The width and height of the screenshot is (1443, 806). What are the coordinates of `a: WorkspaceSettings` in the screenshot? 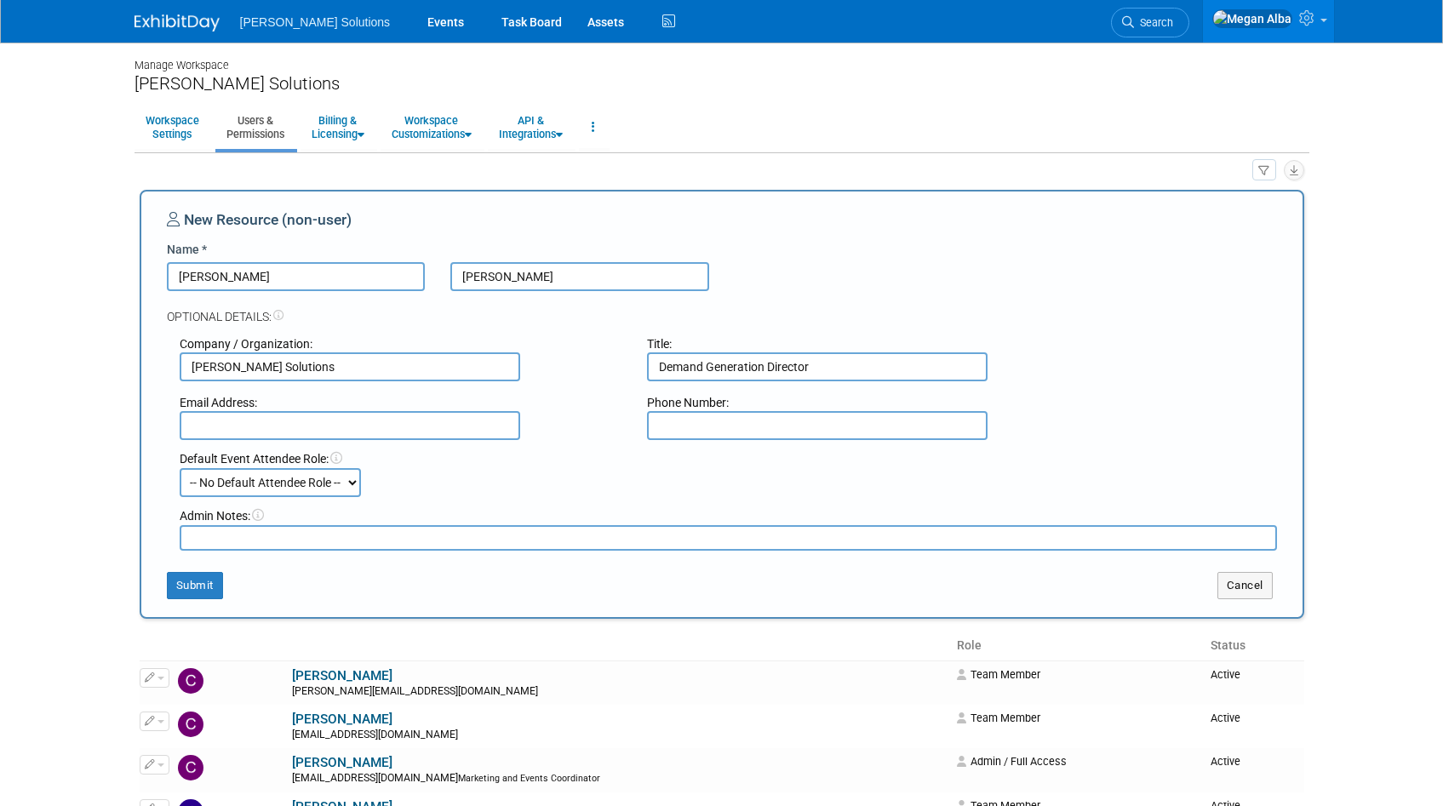 It's located at (172, 127).